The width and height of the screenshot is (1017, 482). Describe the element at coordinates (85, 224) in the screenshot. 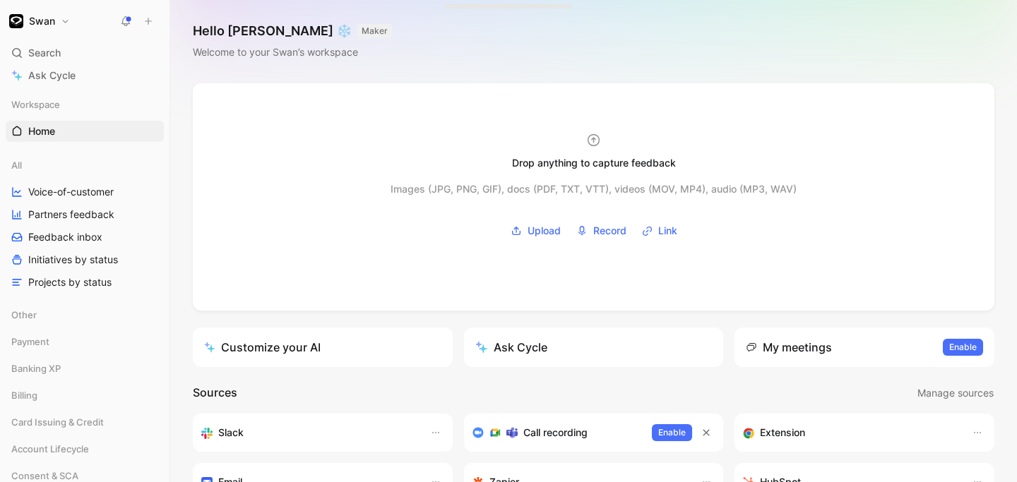

I see `div: AllVoice-of-customerPartners feedbackFeedback inboxInitiatives by statusProjects by status` at that location.